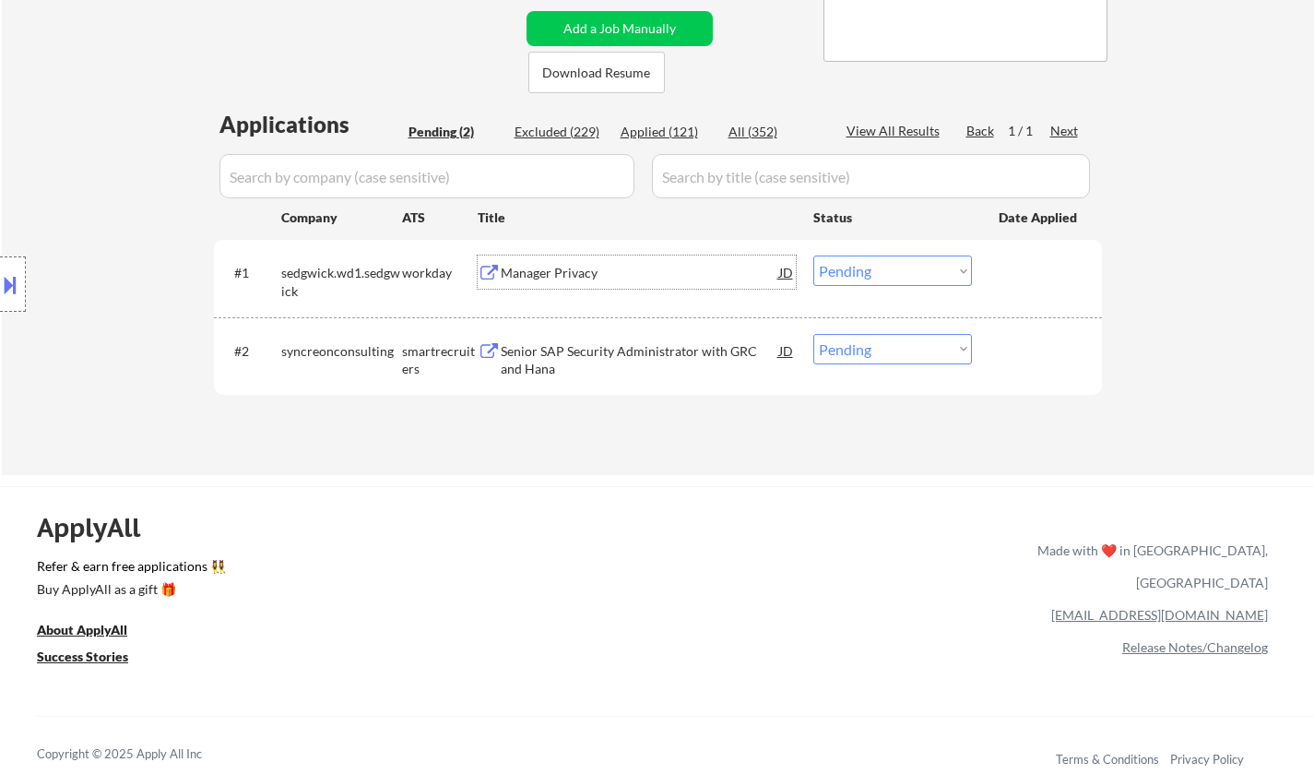 The height and width of the screenshot is (774, 1314). What do you see at coordinates (427, 176) in the screenshot?
I see `input: Search by company (case sensitive)` at bounding box center [427, 176].